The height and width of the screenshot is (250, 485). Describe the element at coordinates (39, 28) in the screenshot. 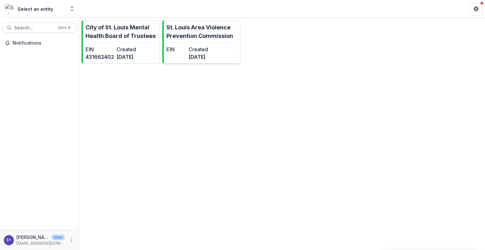

I see `button: Search...` at that location.